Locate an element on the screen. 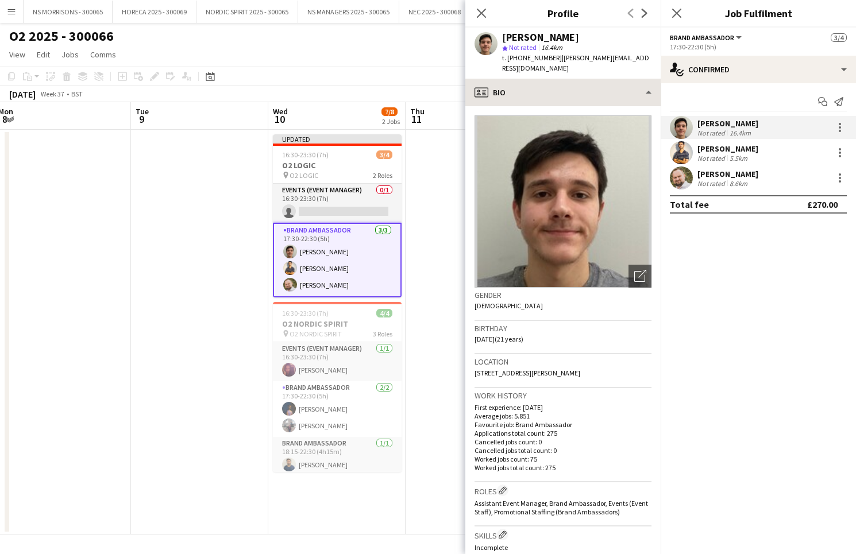 The width and height of the screenshot is (856, 554). span: Assistant Event Manager, Brand Ambassador, Events (Event Staff), Promotional Staffing (Brand Amba... is located at coordinates (561, 508).